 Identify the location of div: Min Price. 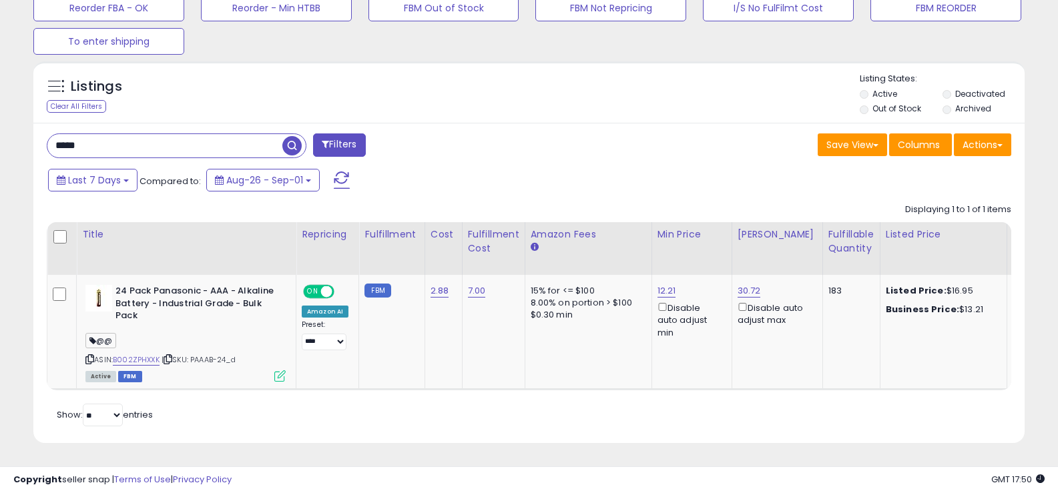
(691, 234).